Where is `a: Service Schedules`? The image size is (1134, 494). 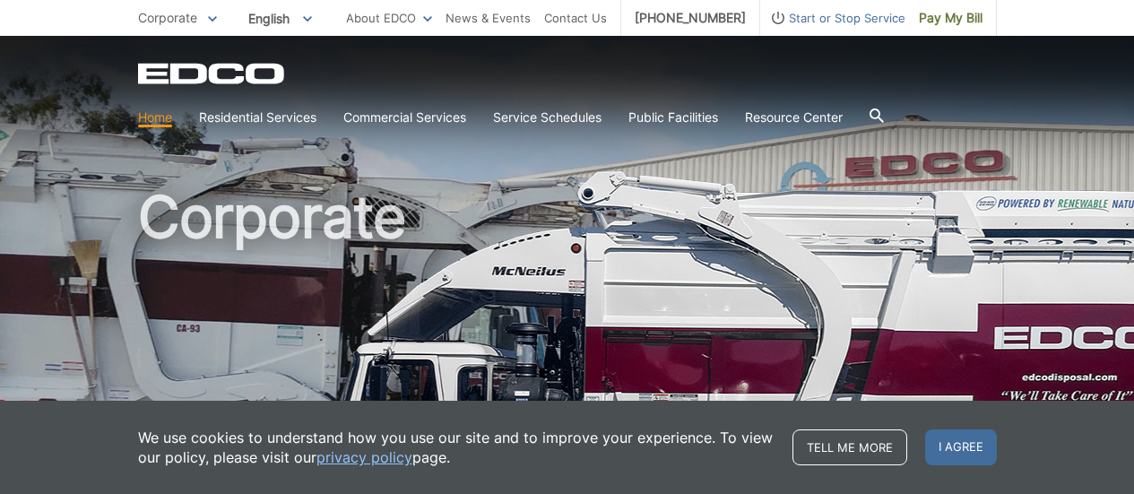 a: Service Schedules is located at coordinates (547, 117).